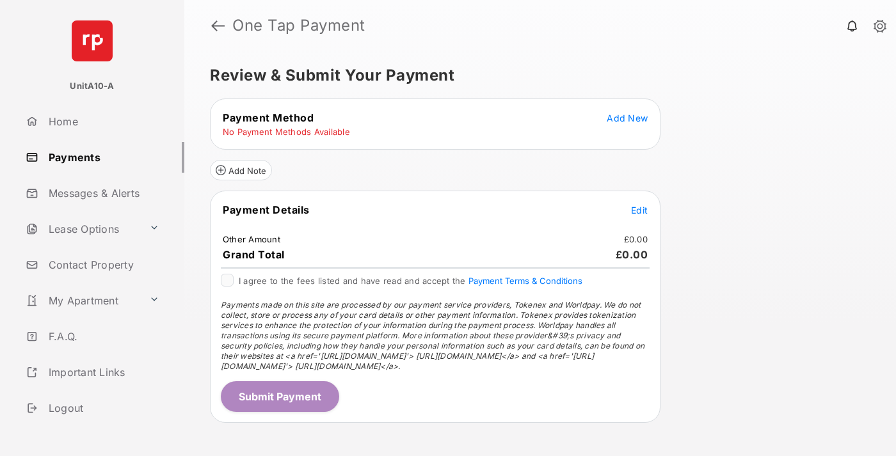 This screenshot has height=456, width=896. I want to click on p: UnitA10-A, so click(92, 86).